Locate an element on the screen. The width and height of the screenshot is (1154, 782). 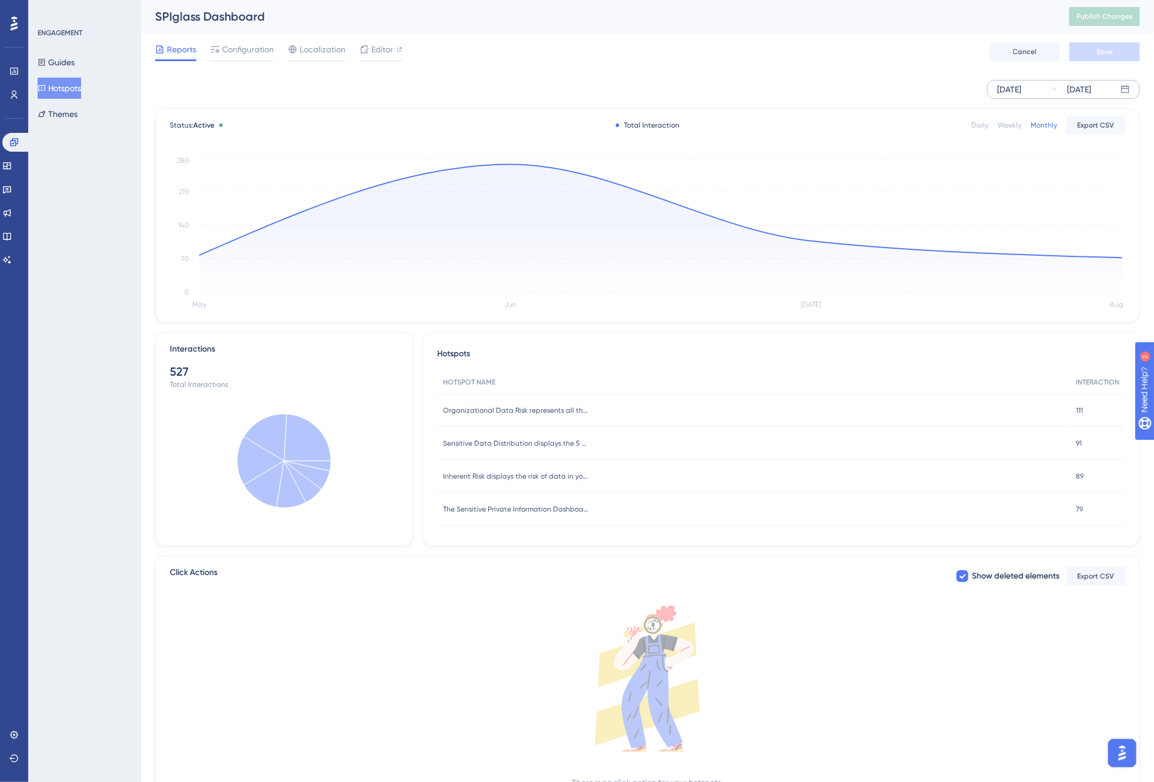
span: Hotspots is located at coordinates (454, 354).